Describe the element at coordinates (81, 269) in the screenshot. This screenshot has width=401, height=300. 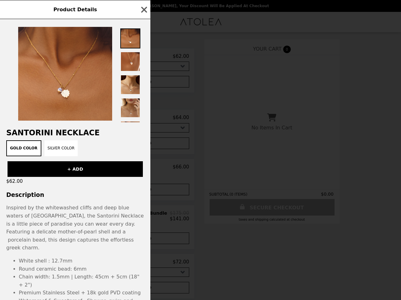
I see `li: Round ceramic bead: 6mm` at that location.